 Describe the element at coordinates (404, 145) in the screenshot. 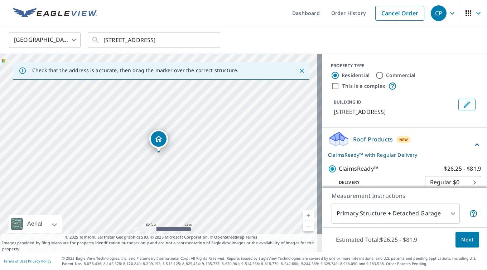

I see `div: Roof ProductsNewClaimsReady™ with Regular Delivery` at that location.